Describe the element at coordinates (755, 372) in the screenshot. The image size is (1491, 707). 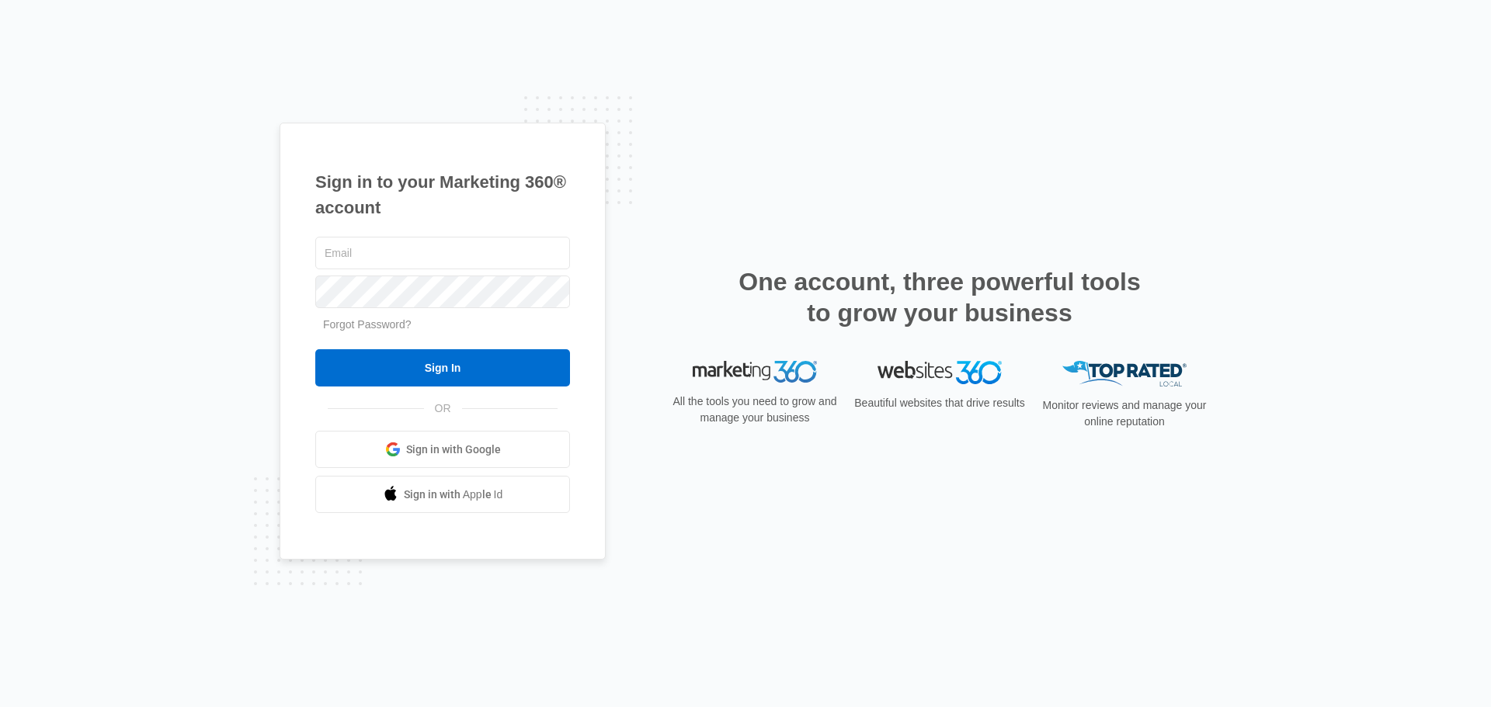
I see `img: Marketing 360` at that location.